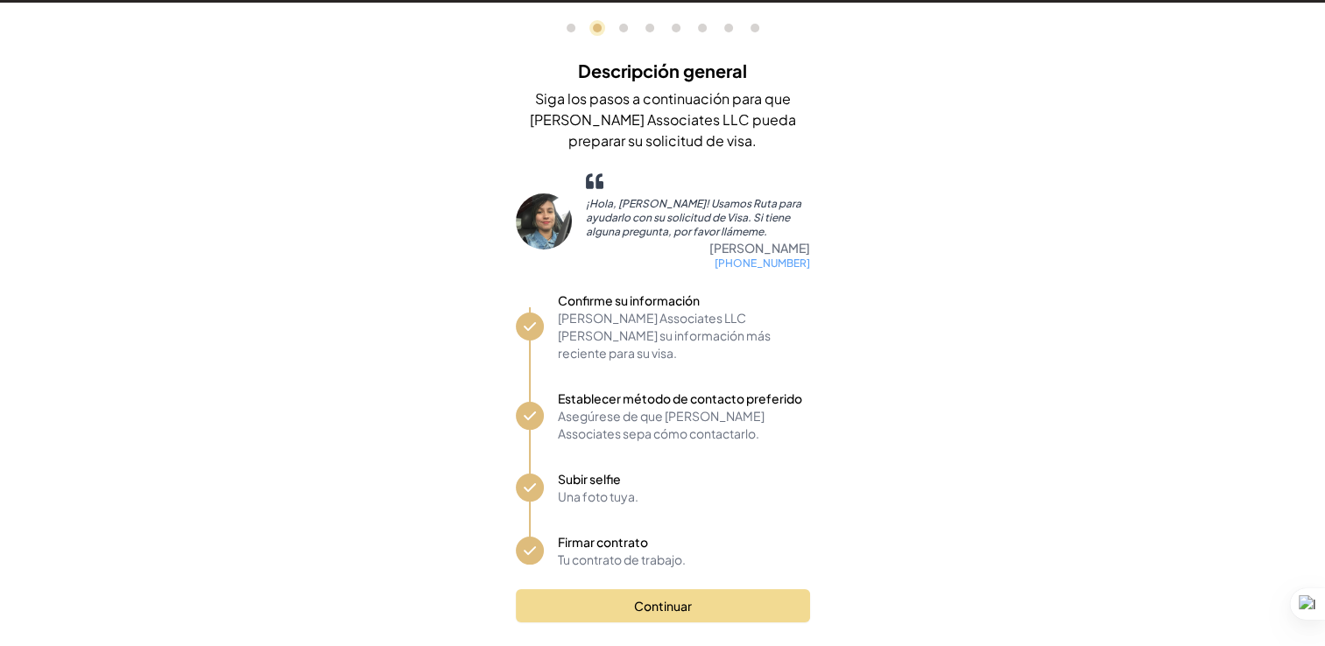 This screenshot has width=1325, height=646. I want to click on span: Firmar contrato, so click(622, 542).